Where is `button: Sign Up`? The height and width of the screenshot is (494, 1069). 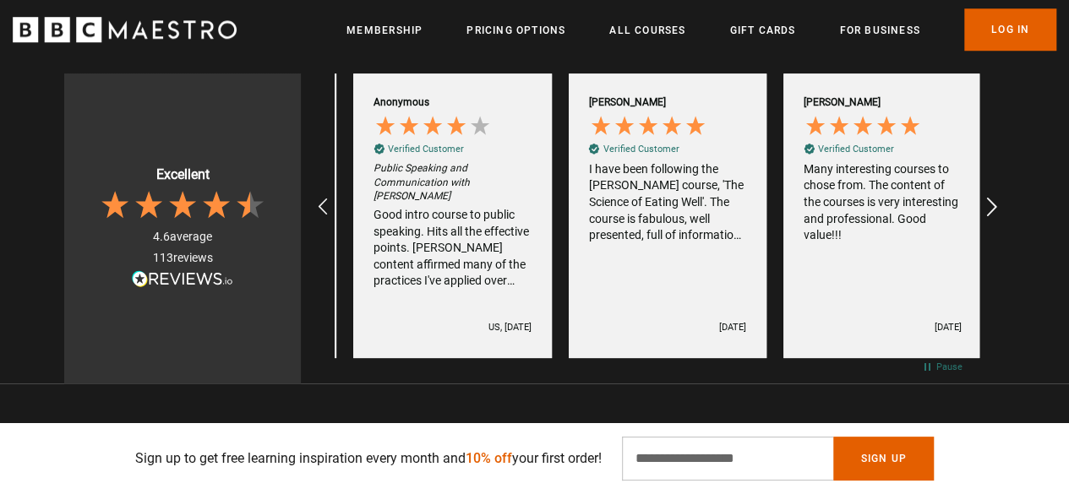 button: Sign Up is located at coordinates (883, 459).